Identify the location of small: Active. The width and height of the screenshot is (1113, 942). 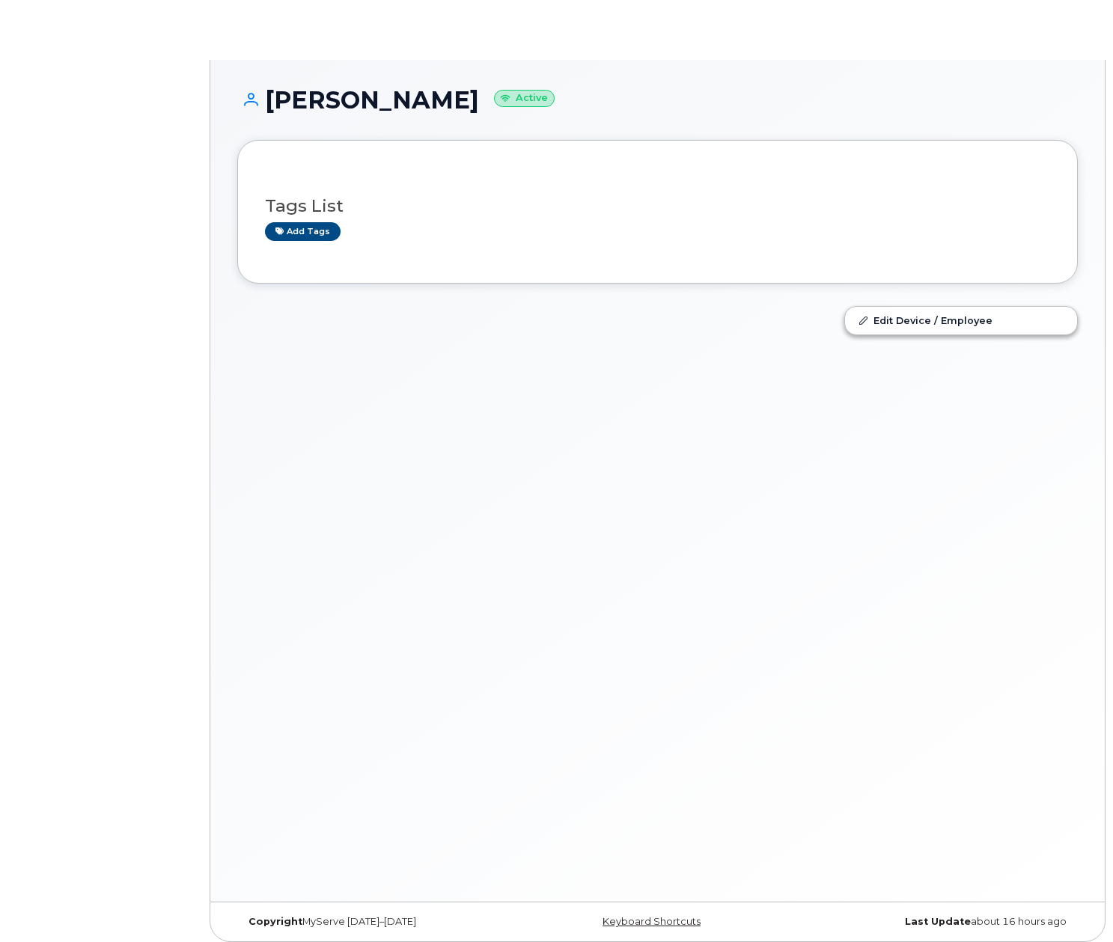
(524, 98).